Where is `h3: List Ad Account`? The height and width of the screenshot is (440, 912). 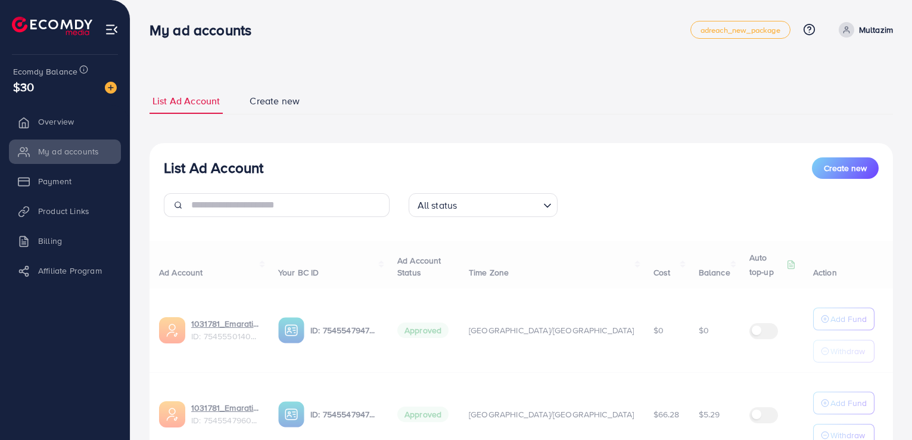 h3: List Ad Account is located at coordinates (213, 167).